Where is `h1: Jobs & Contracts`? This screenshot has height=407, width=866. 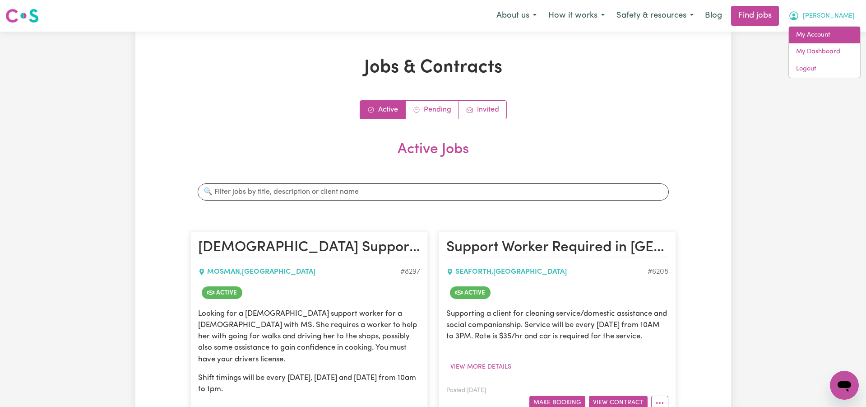 h1: Jobs & Contracts is located at coordinates (433, 68).